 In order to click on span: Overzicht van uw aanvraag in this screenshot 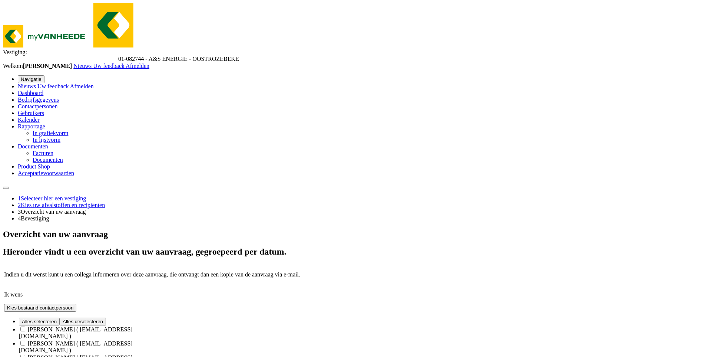, I will do `click(53, 211)`.